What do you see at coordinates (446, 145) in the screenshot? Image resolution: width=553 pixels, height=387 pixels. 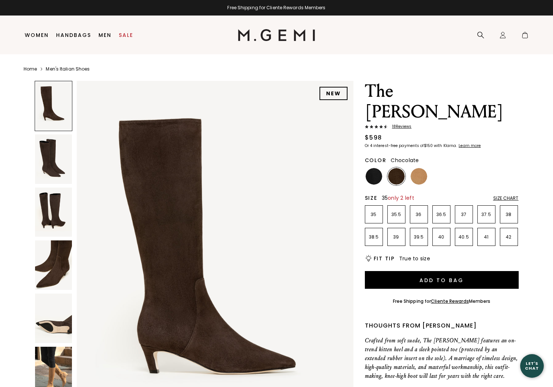 I see `klarna-placement-style-body: with Klarna` at bounding box center [446, 145].